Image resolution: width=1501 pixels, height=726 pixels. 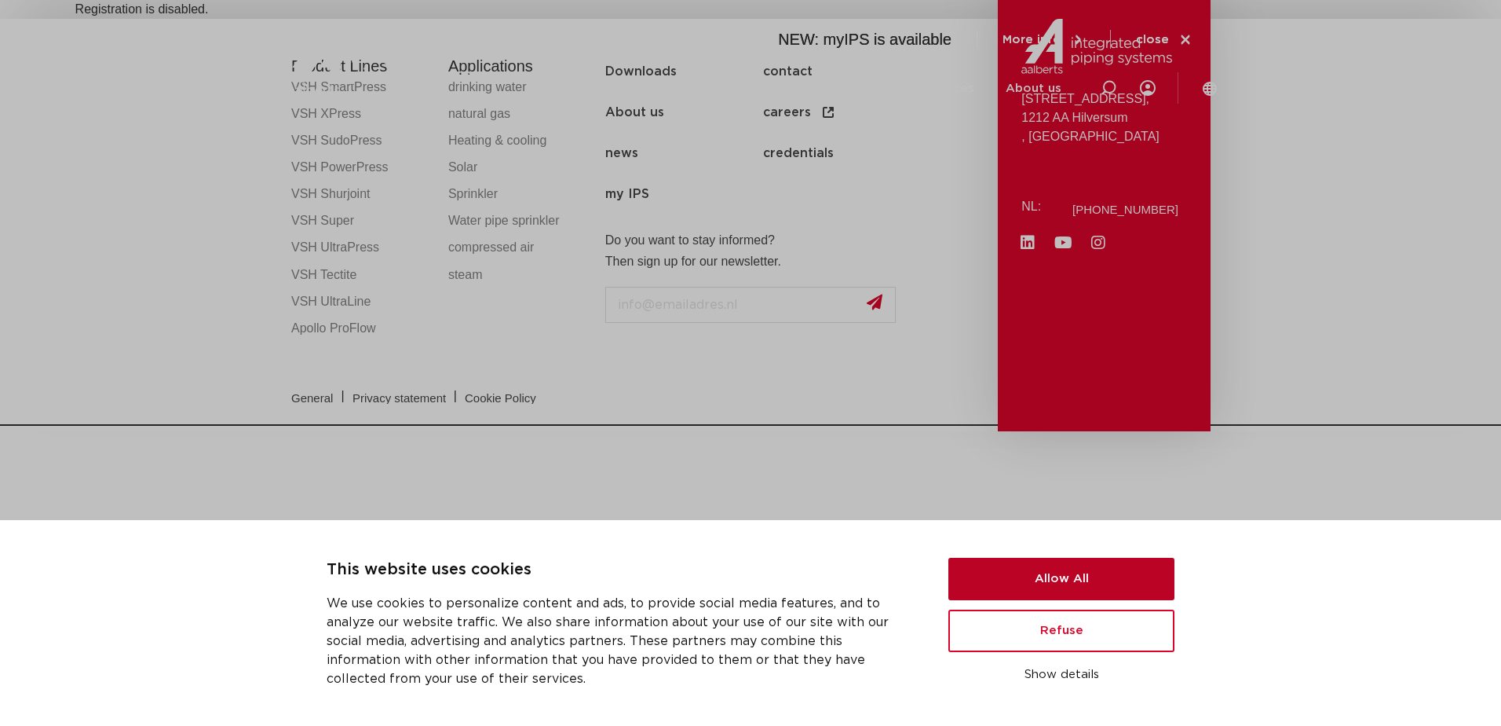 What do you see at coordinates (519, 167) in the screenshot?
I see `a: Solar` at bounding box center [519, 167].